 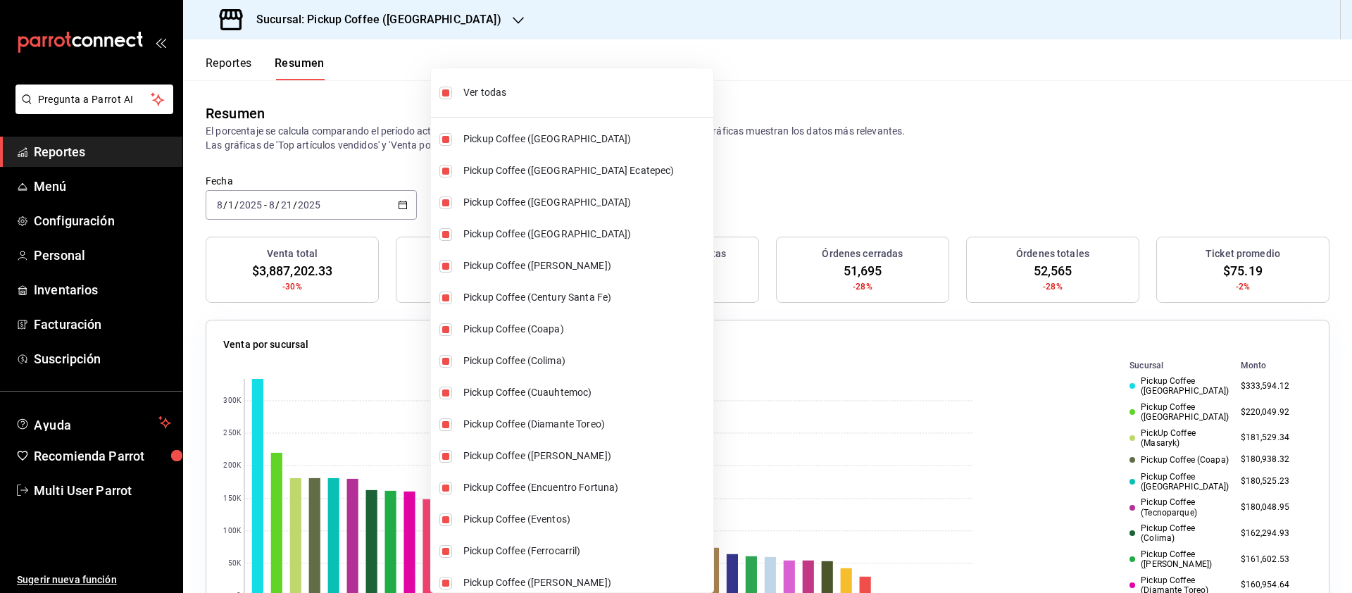 What do you see at coordinates (585, 487) in the screenshot?
I see `span: Pickup Coffee (Encuentro Fortuna)` at bounding box center [585, 487].